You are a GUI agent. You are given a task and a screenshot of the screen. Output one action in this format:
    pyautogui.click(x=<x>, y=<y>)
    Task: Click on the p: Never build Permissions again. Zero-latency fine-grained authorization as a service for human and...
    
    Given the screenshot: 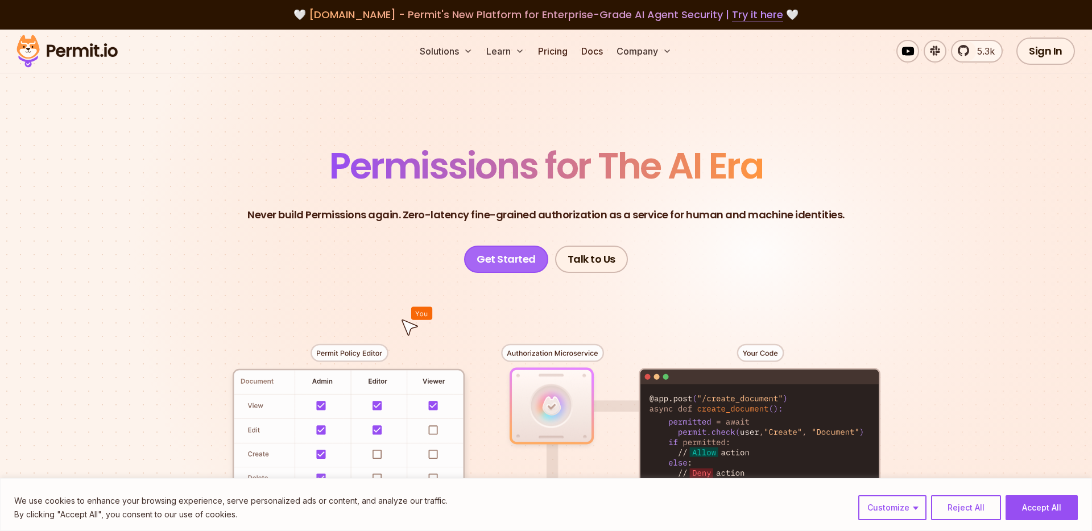 What is the action you would take?
    pyautogui.click(x=546, y=215)
    